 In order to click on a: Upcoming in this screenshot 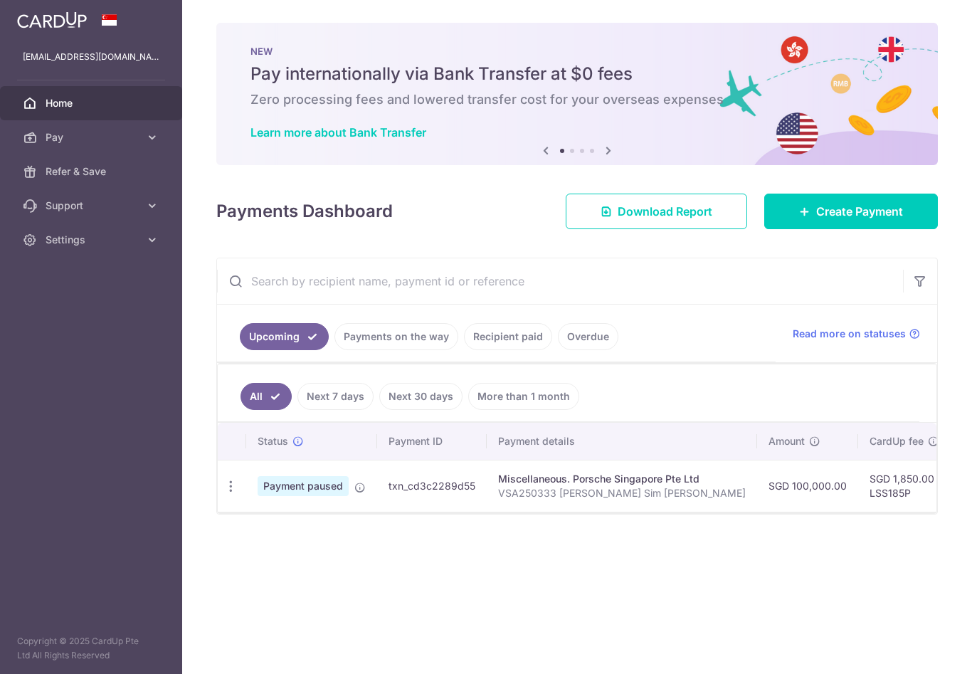, I will do `click(284, 336)`.